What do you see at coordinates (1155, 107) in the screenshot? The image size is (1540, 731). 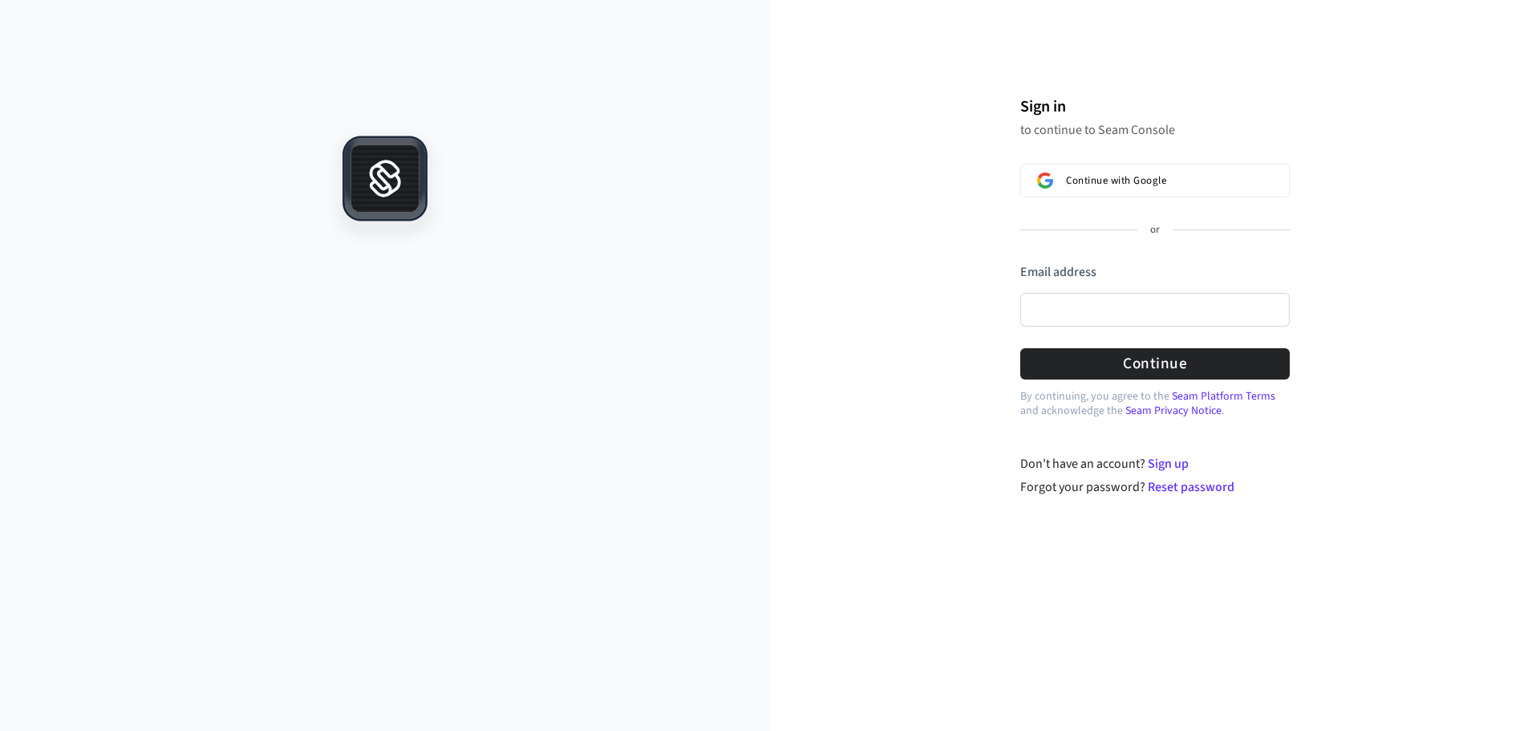 I see `h1: Sign in` at bounding box center [1155, 107].